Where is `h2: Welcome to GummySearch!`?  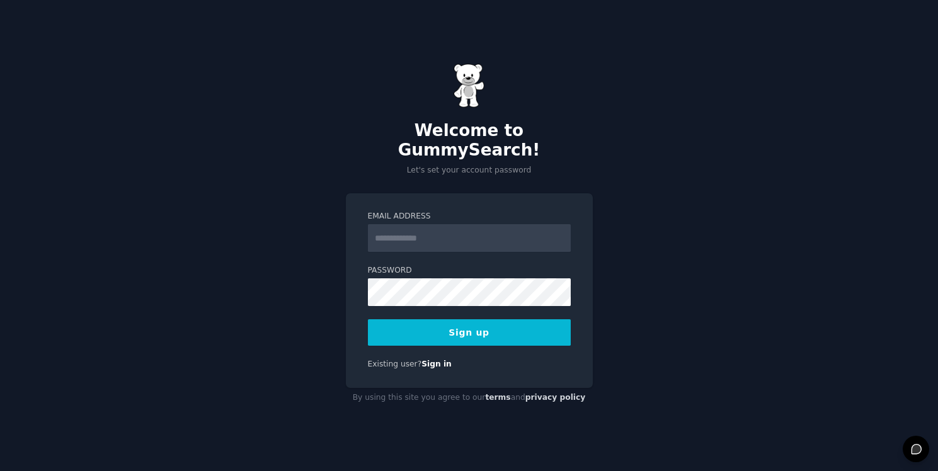
h2: Welcome to GummySearch! is located at coordinates (469, 140).